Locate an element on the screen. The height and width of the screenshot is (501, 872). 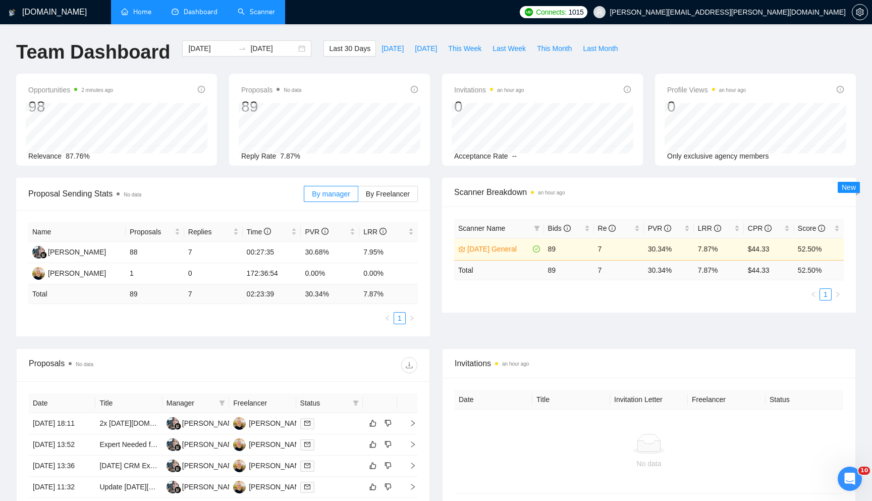
td: 0.00% is located at coordinates (389, 274).